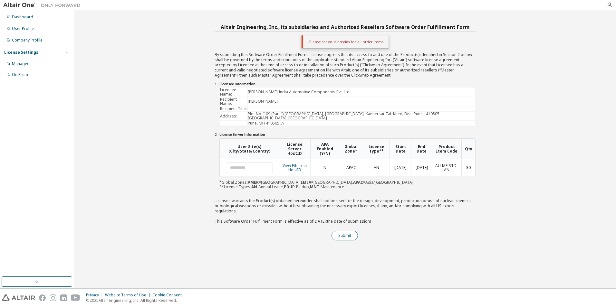 Image resolution: width=616 pixels, height=307 pixels. Describe the element at coordinates (42, 298) in the screenshot. I see `img: facebook.svg` at that location.